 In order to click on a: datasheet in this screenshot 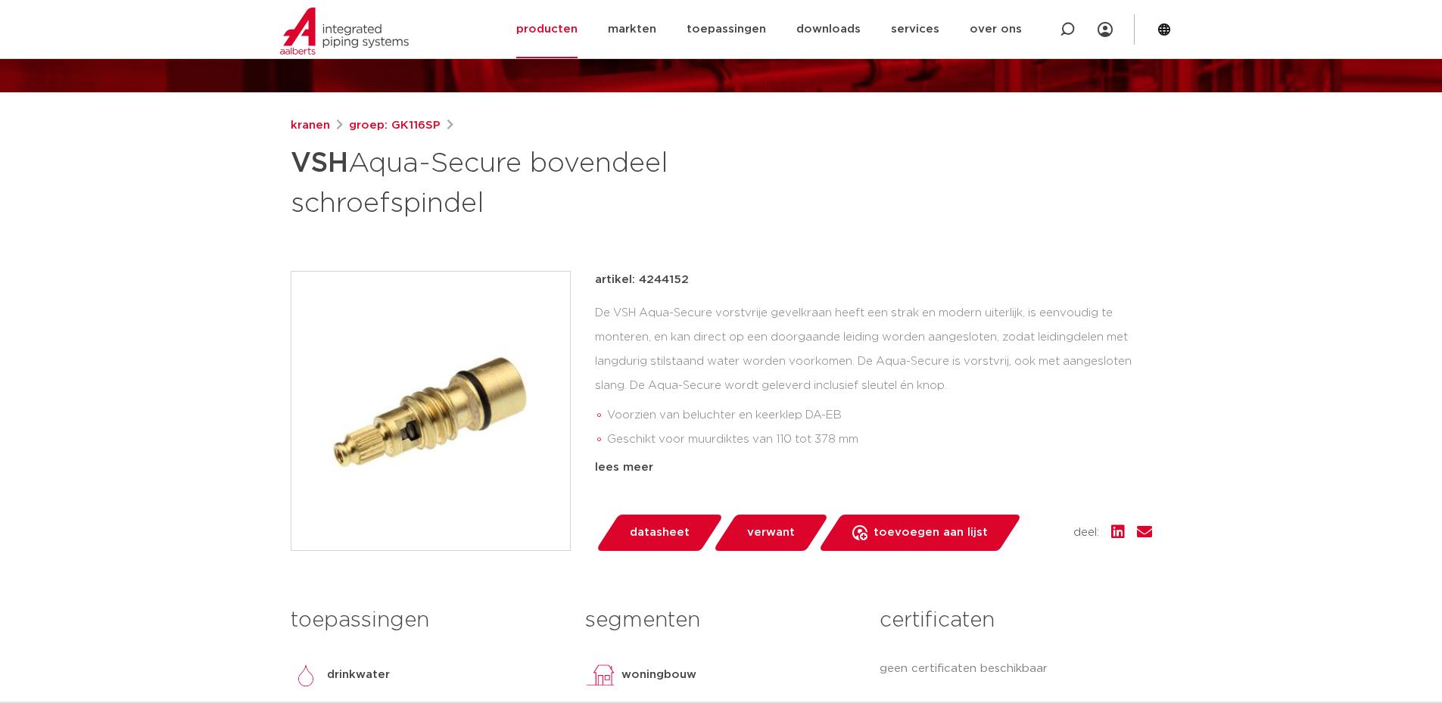, I will do `click(659, 533)`.